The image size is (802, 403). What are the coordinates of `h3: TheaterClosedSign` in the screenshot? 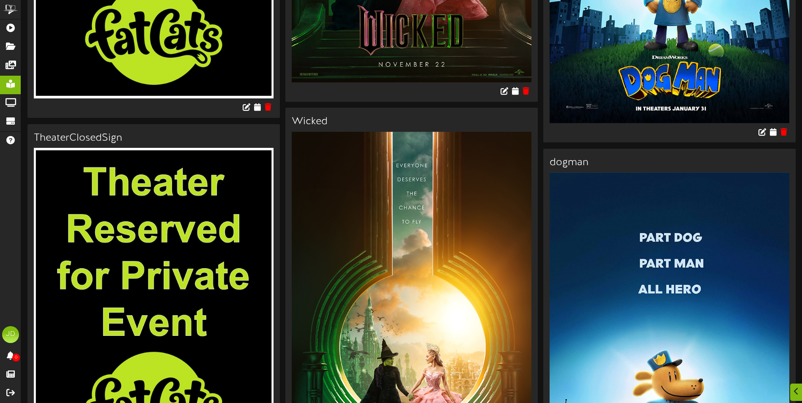 It's located at (153, 138).